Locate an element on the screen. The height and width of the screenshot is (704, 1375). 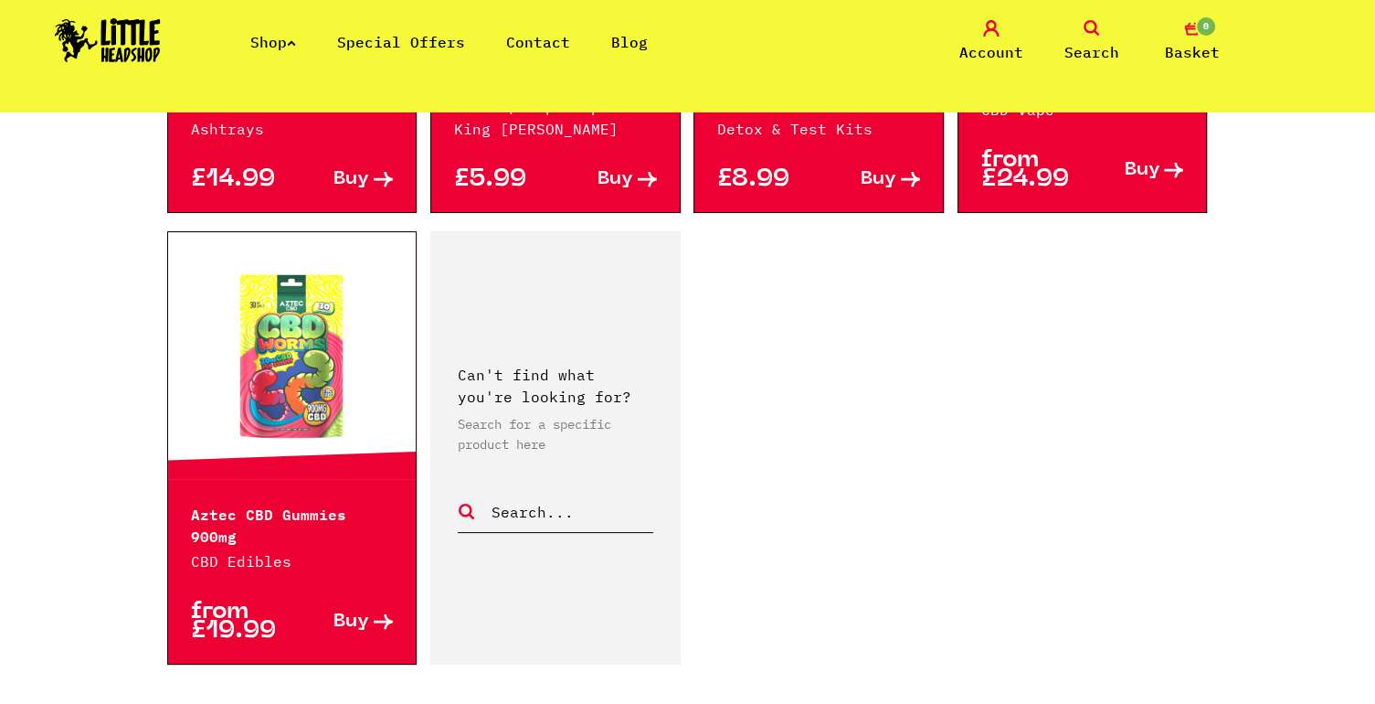
p: Detox & Test Kits is located at coordinates (819, 129).